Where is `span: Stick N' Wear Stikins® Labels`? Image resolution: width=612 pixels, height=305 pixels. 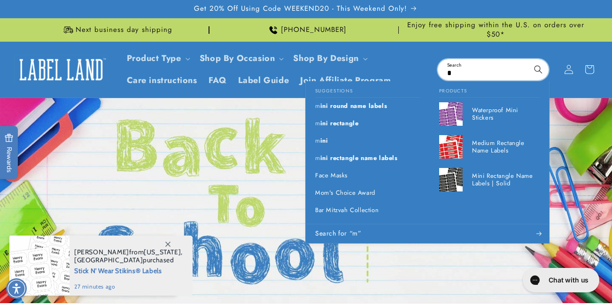
span: Stick N' Wear Stikins® Labels is located at coordinates (128, 270).